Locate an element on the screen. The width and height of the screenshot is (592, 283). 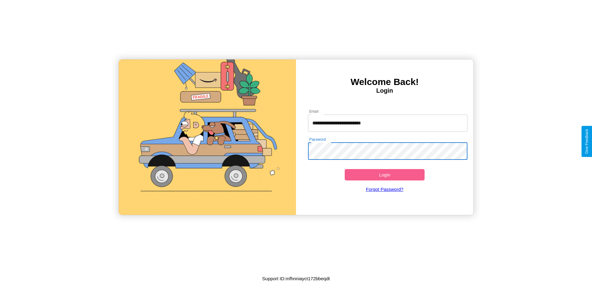
label: Email is located at coordinates (314, 111).